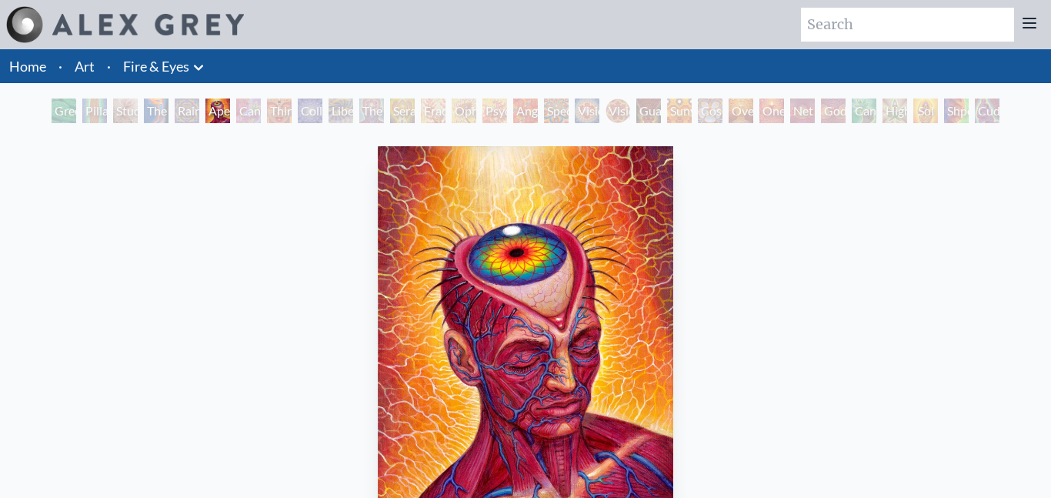 The height and width of the screenshot is (498, 1051). What do you see at coordinates (710, 111) in the screenshot?
I see `div: Cosmic Elf` at bounding box center [710, 111].